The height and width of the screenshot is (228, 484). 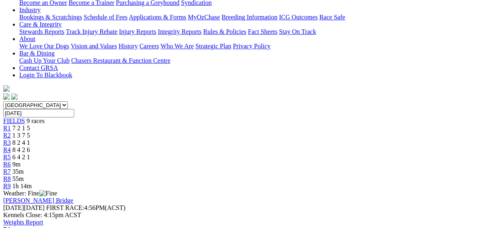 I want to click on span: 4:56PM(ACST), so click(x=86, y=207).